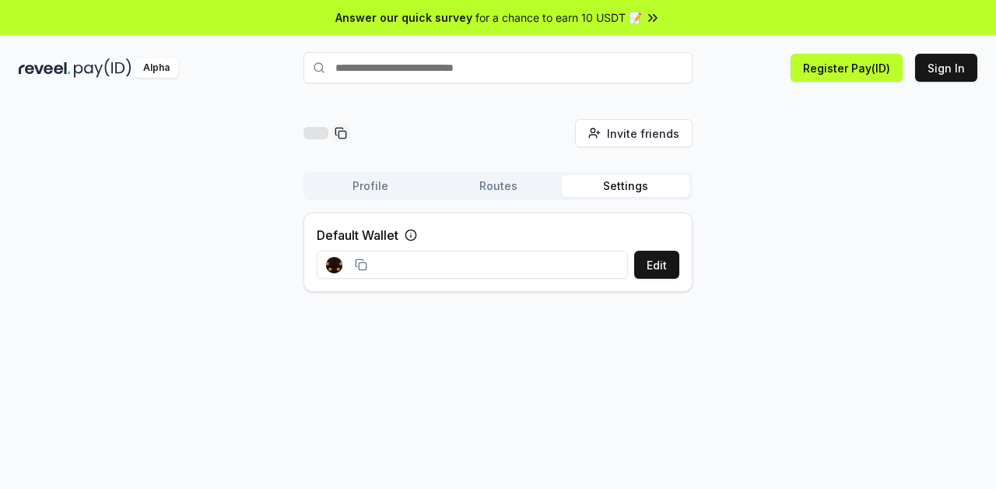 The height and width of the screenshot is (489, 996). What do you see at coordinates (643, 133) in the screenshot?
I see `span: Invite friends` at bounding box center [643, 133].